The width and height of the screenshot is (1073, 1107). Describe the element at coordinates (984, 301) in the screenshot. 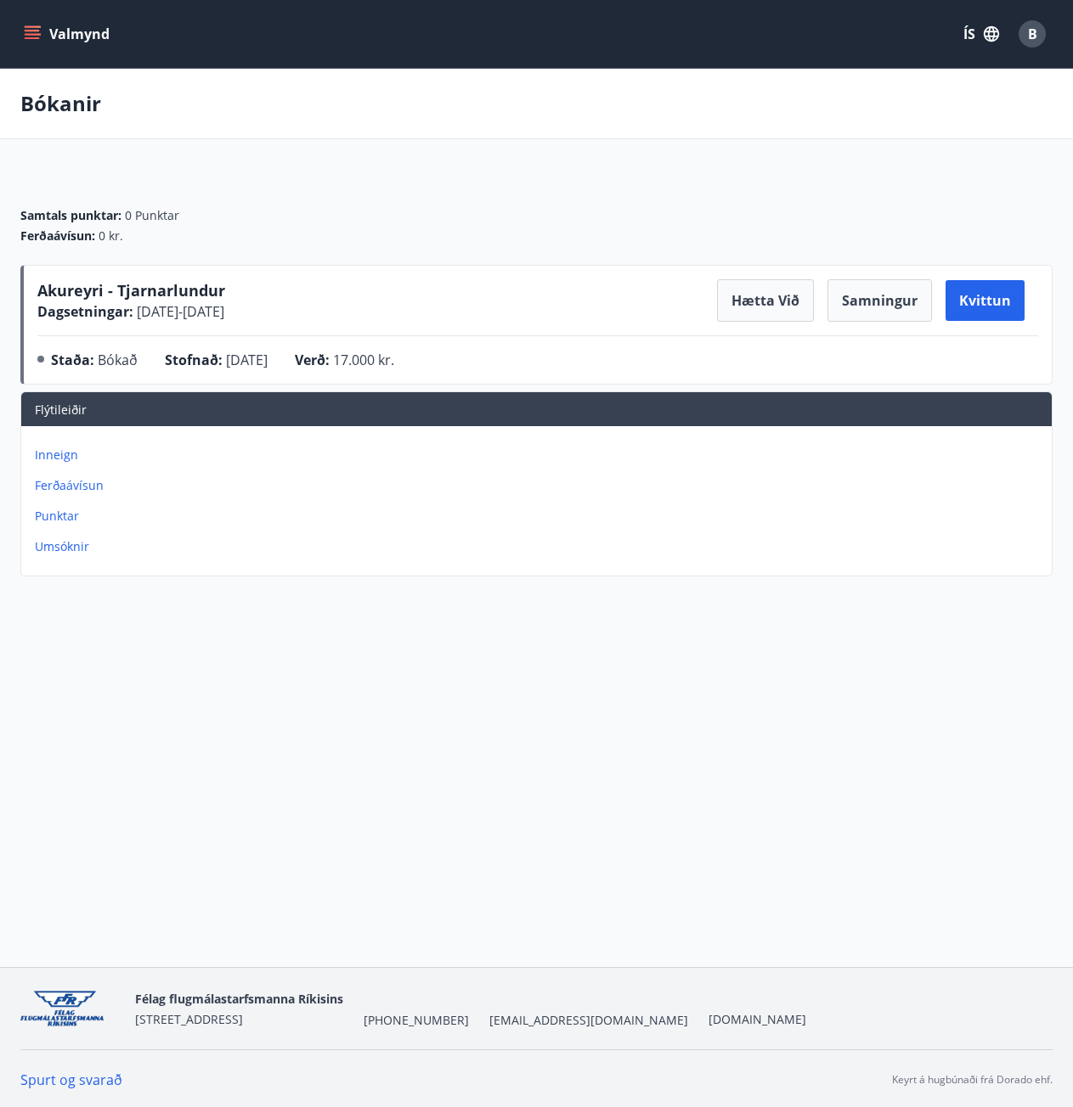

I see `button: Kvittun` at that location.